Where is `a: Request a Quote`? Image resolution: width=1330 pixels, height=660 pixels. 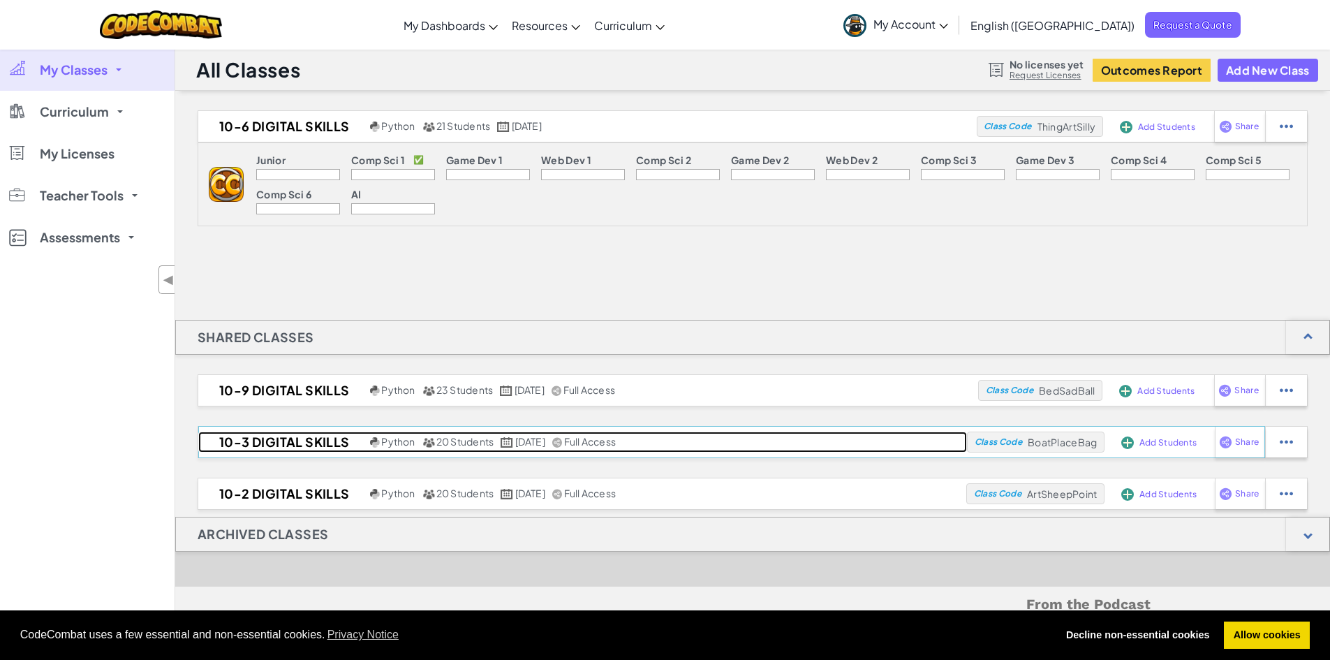
a: Request a Quote is located at coordinates (1192, 24).